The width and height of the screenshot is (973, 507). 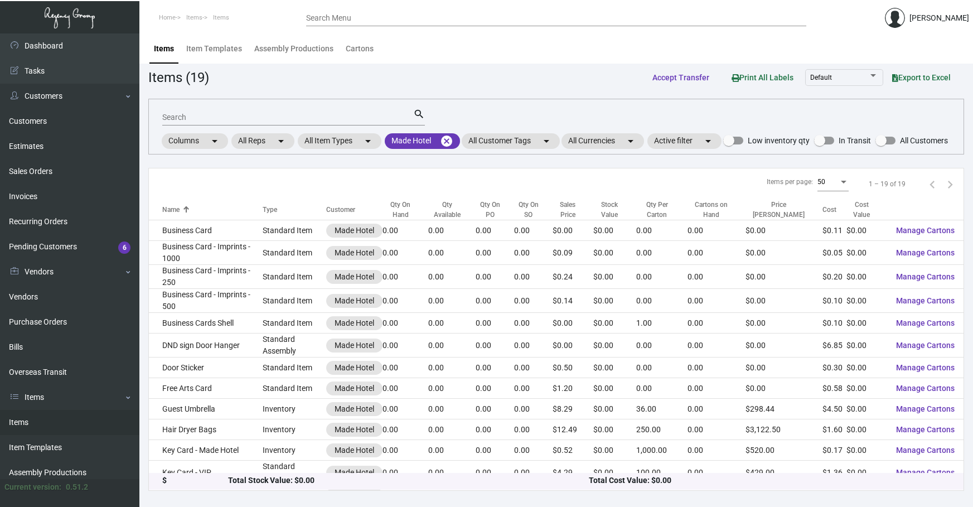 I want to click on div: Item Templates, so click(x=214, y=49).